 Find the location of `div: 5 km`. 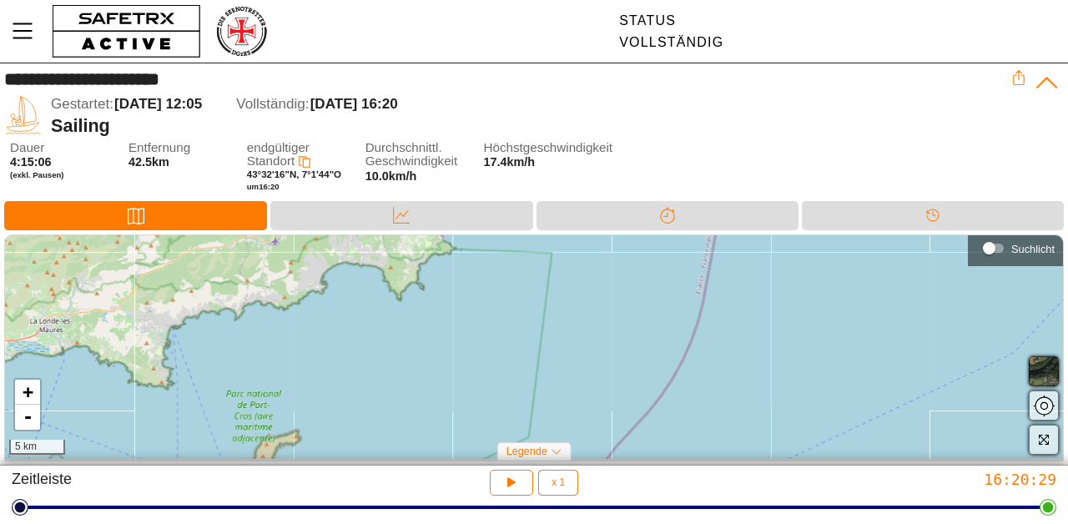

div: 5 km is located at coordinates (37, 447).